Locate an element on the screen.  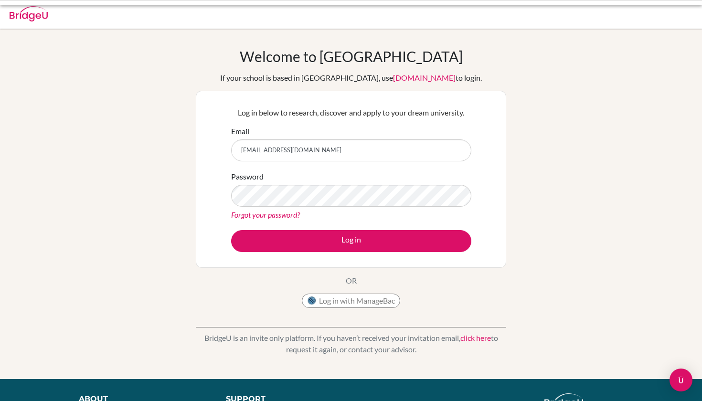
p: Log in below to research, discover and apply to your dream university. is located at coordinates (351, 113).